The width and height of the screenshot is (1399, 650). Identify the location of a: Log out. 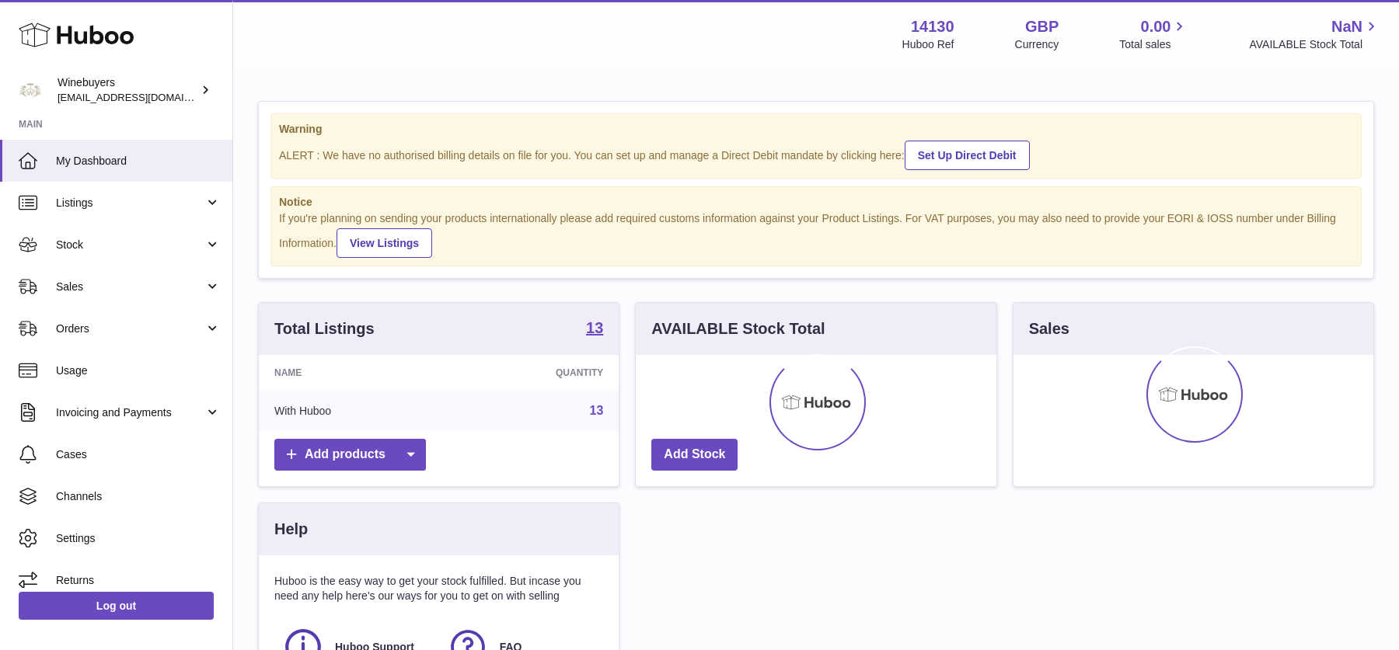
(116, 606).